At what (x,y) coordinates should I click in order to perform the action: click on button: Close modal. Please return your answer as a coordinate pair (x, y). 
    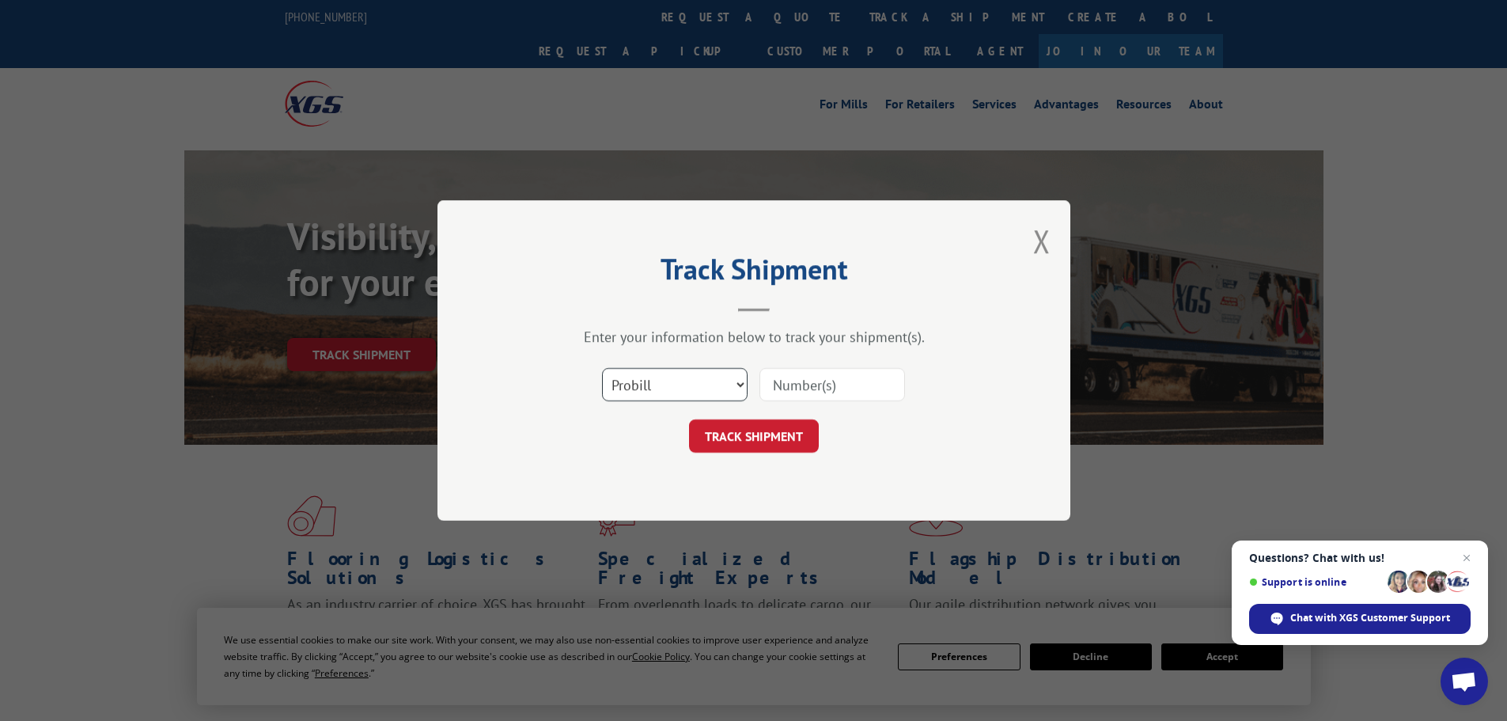
    Looking at the image, I should click on (1042, 241).